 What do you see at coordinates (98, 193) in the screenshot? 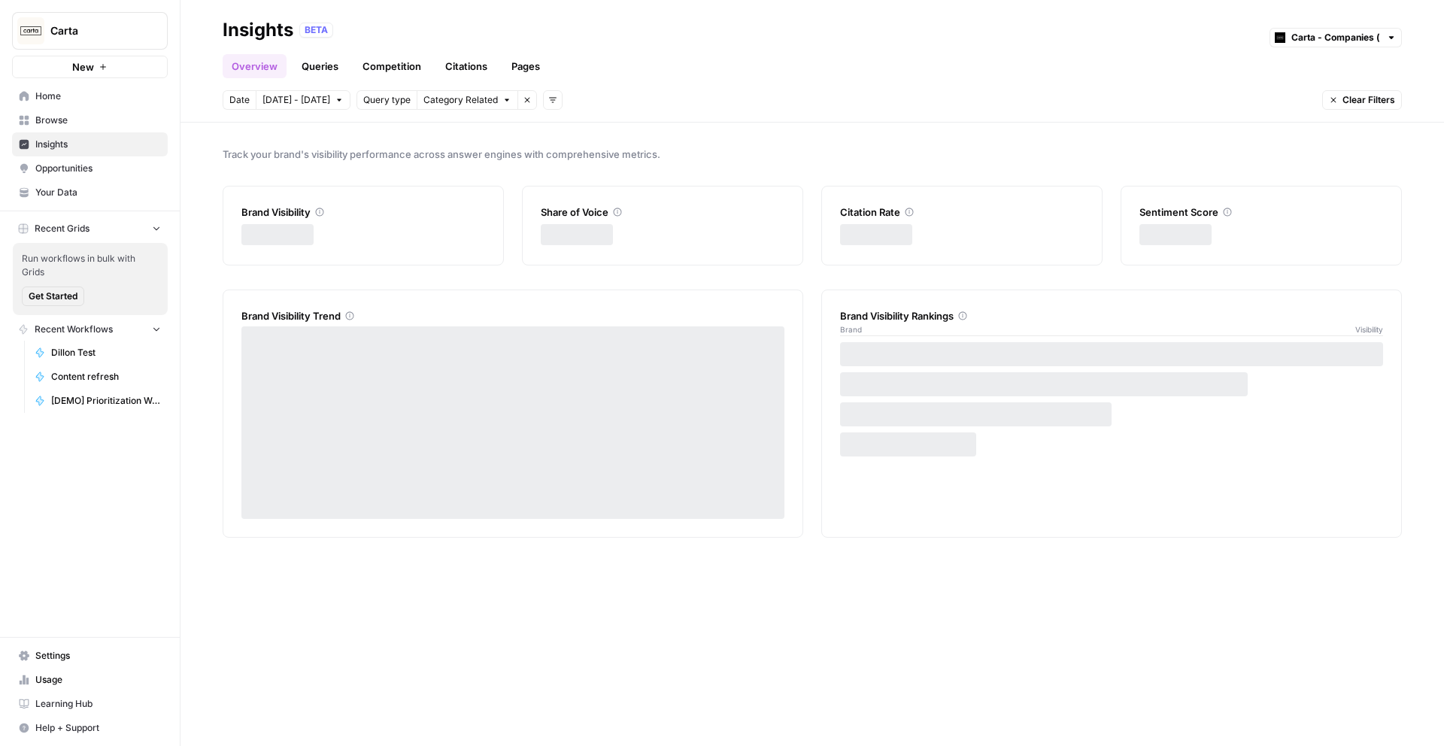
I see `span: Your Data` at bounding box center [98, 193].